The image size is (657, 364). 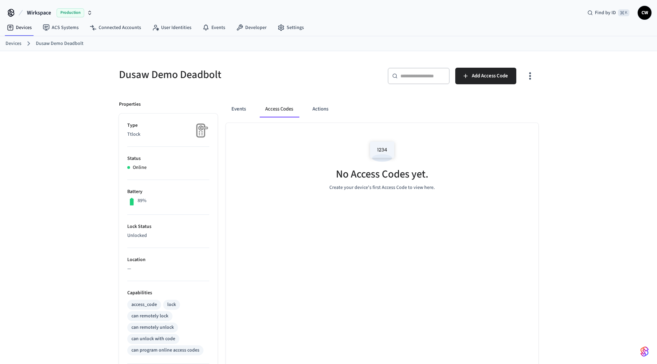 What do you see at coordinates (115, 28) in the screenshot?
I see `a: Connected Accounts` at bounding box center [115, 28].